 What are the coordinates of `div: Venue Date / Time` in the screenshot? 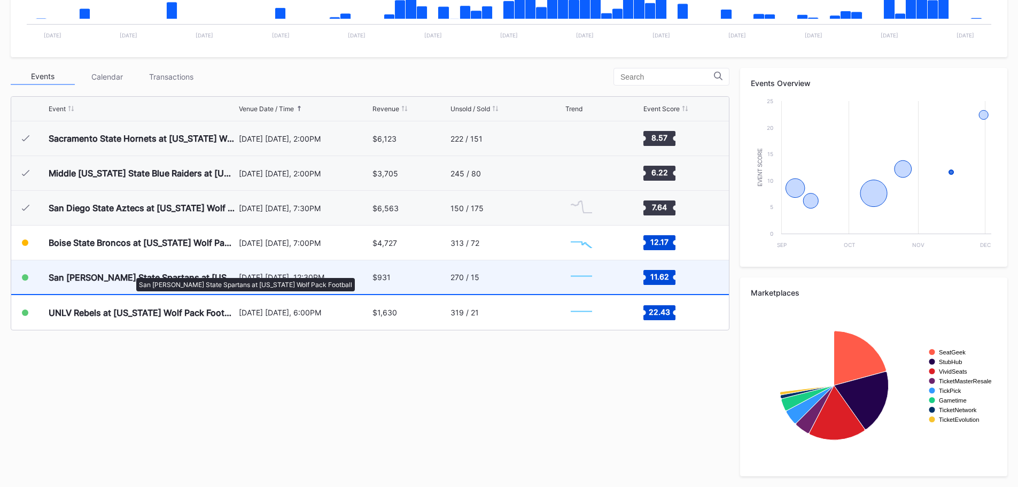 It's located at (266, 108).